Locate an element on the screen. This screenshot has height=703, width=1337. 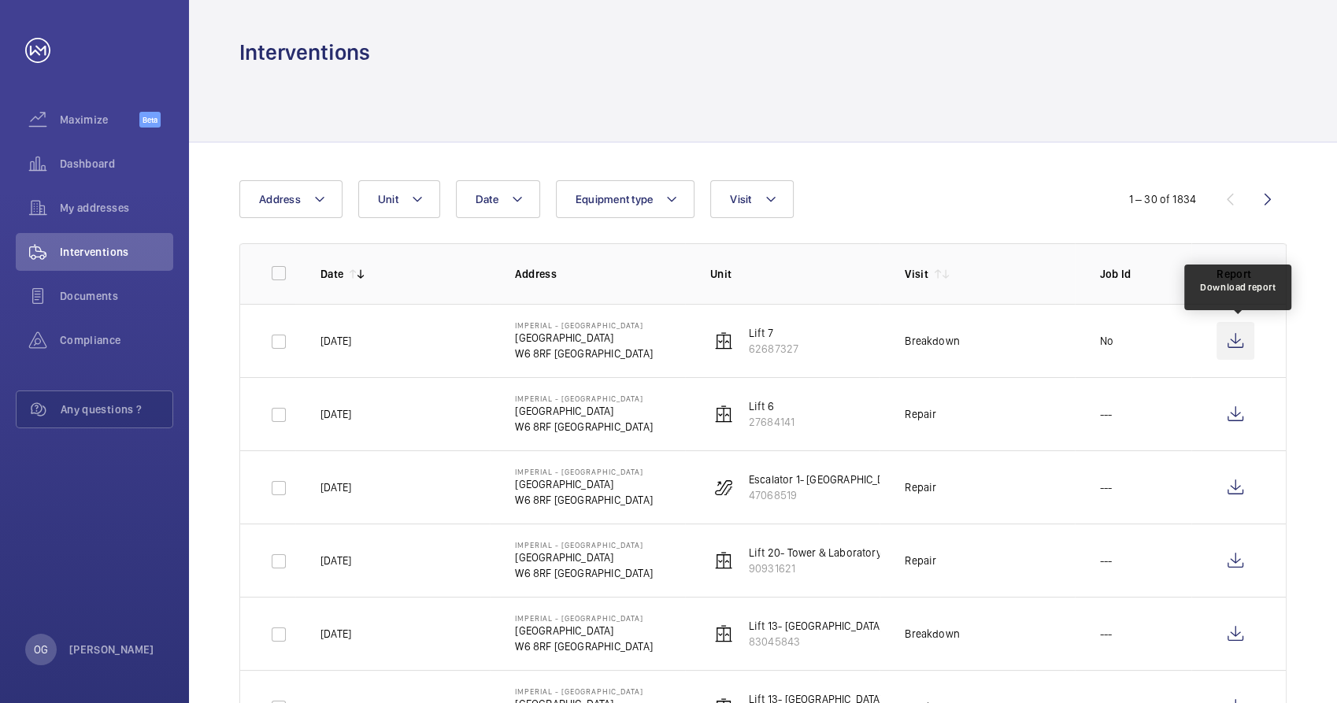
span: Date is located at coordinates (487, 199).